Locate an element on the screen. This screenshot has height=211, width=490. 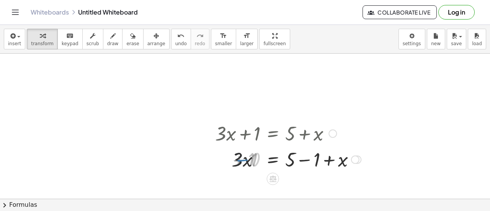
button: scrub is located at coordinates (93, 39).